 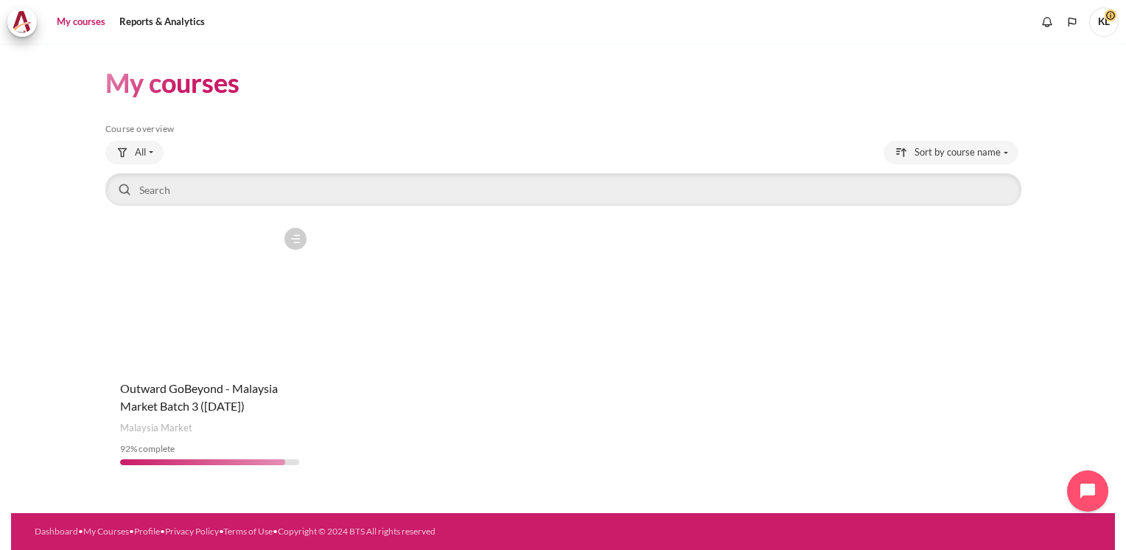 What do you see at coordinates (106, 531) in the screenshot?
I see `a: My Courses` at bounding box center [106, 531].